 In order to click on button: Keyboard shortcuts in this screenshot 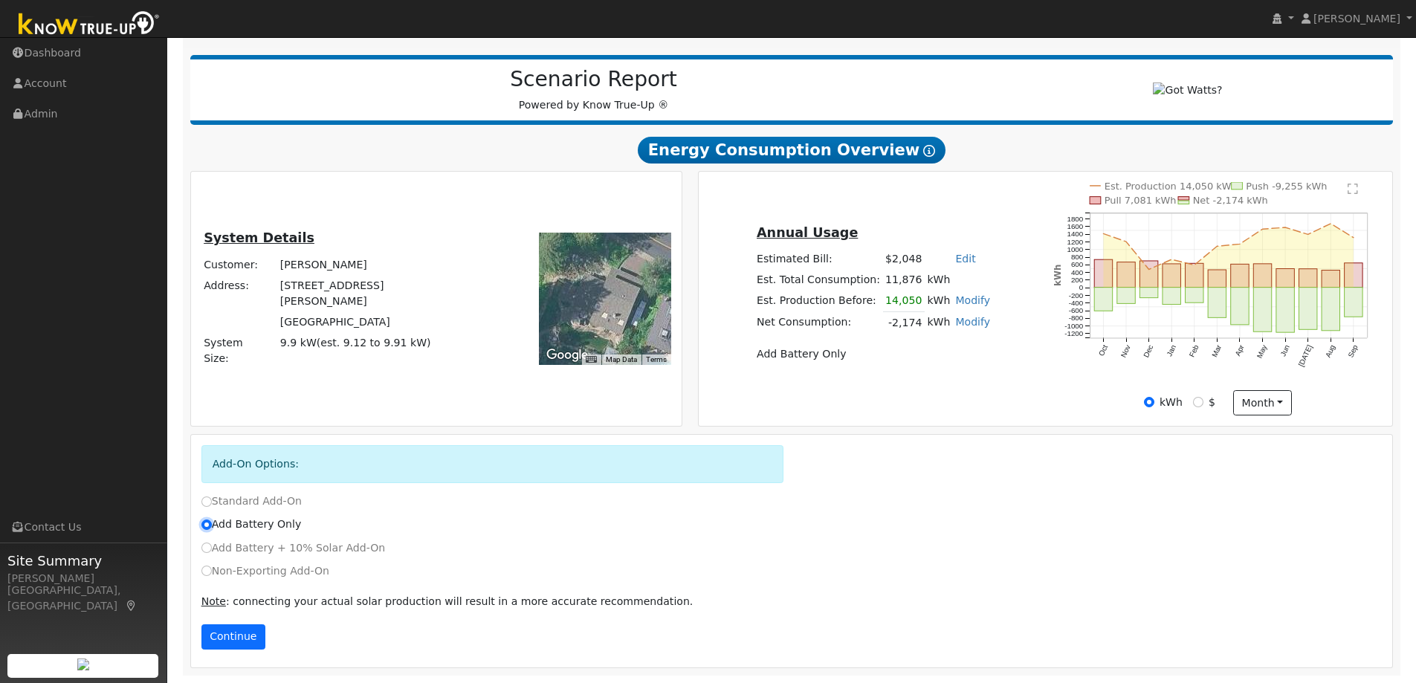, I will do `click(591, 360)`.